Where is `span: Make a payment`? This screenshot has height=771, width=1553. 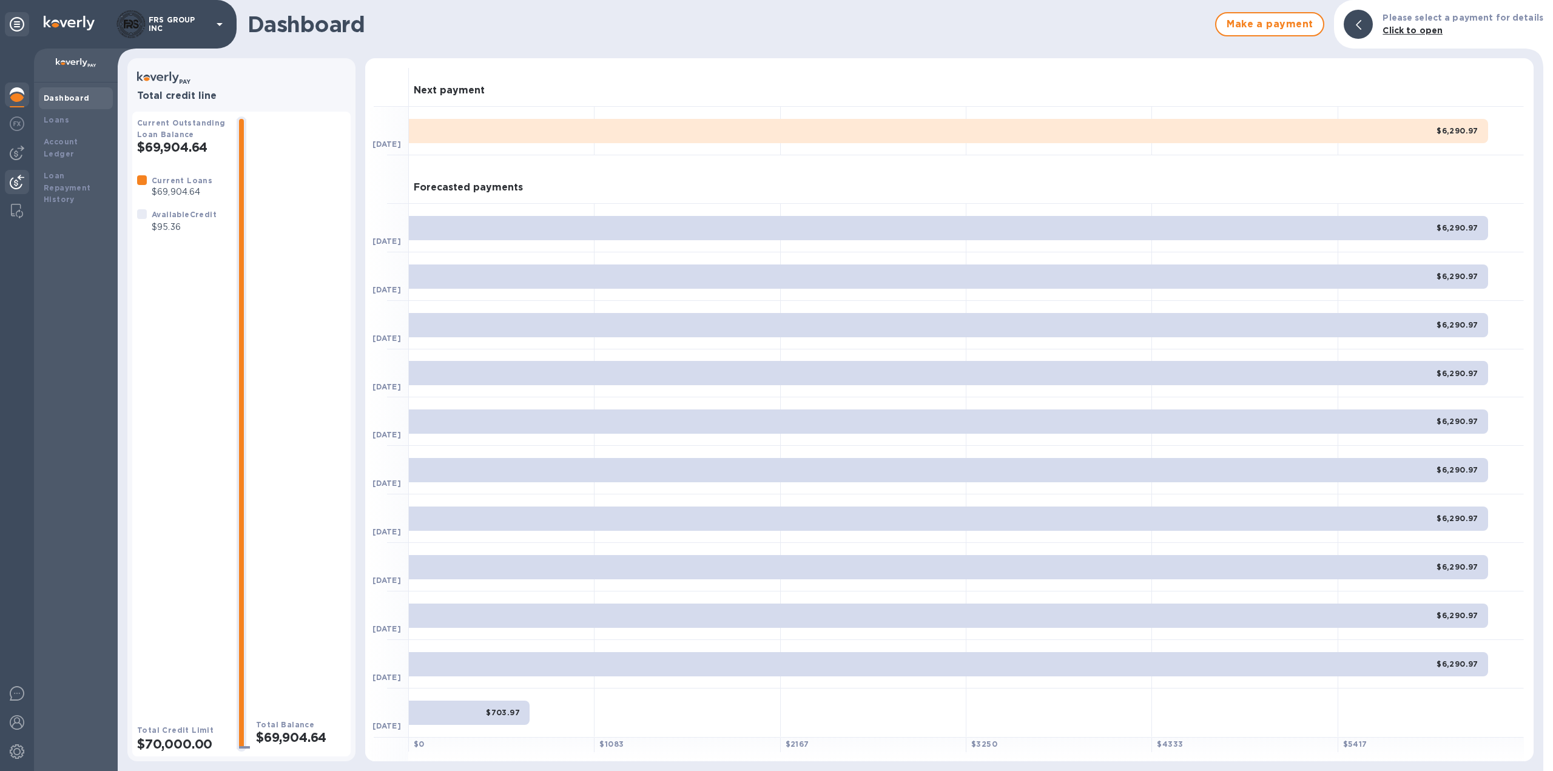 span: Make a payment is located at coordinates (1270, 24).